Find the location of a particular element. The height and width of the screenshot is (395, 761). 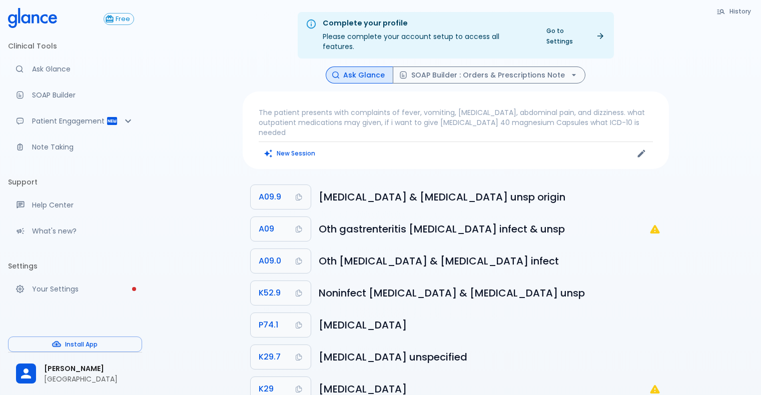

span: K52.9 is located at coordinates (270, 293).